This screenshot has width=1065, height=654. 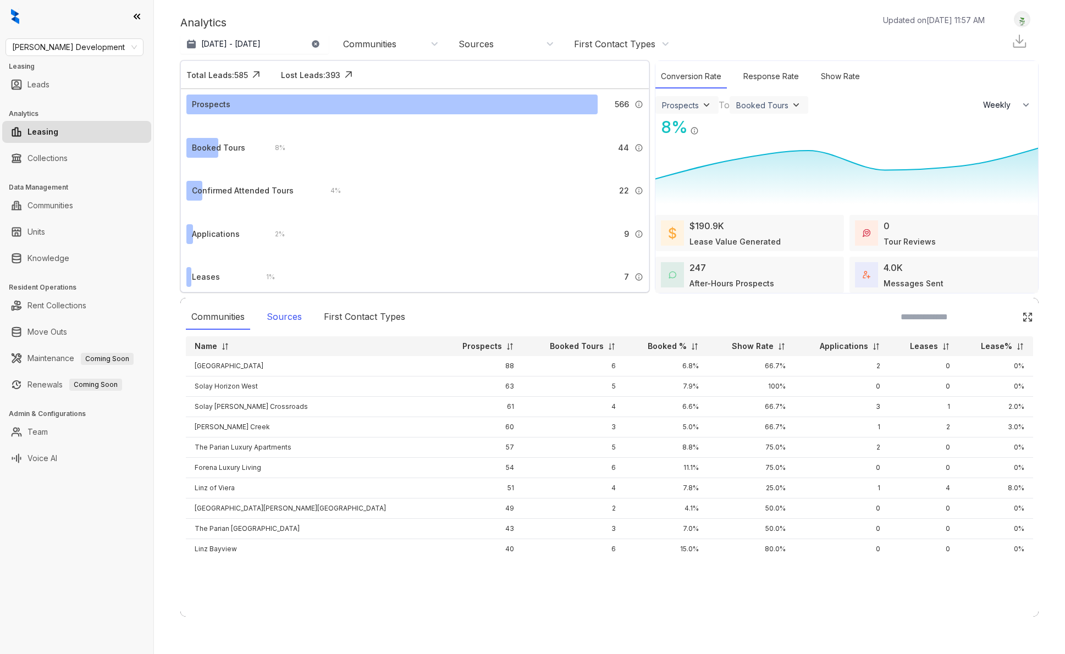 What do you see at coordinates (312, 549) in the screenshot?
I see `td: Linz Bayview` at bounding box center [312, 549].